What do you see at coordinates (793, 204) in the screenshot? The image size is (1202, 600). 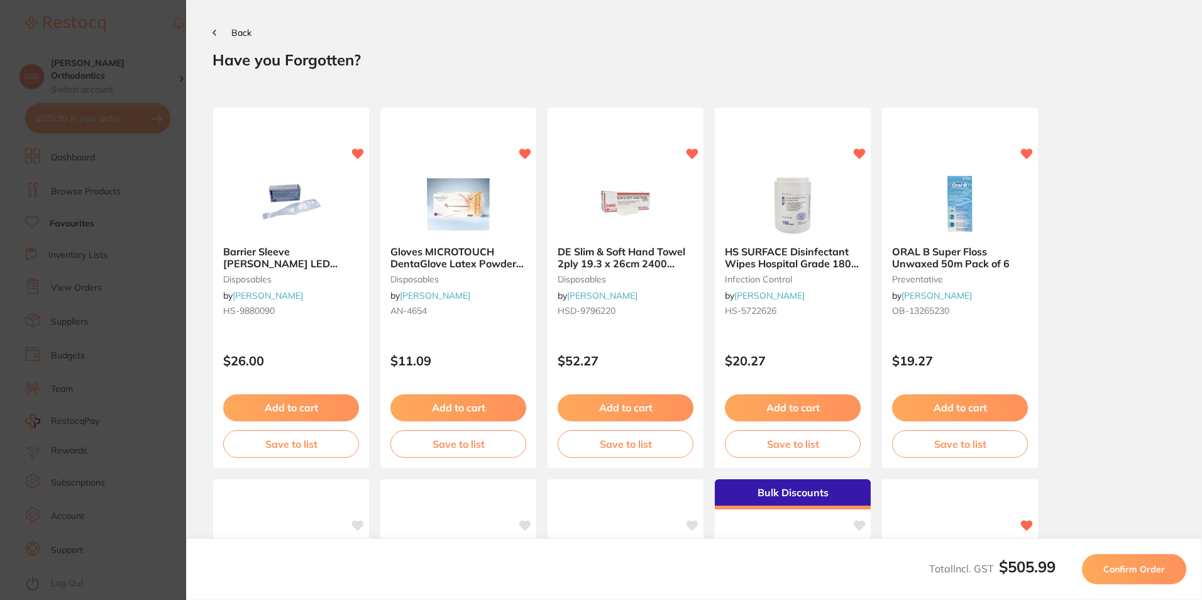 I see `img: HS SURFACE Disinfectant Wipes Hospital Grade 180 Tub` at bounding box center [793, 204].